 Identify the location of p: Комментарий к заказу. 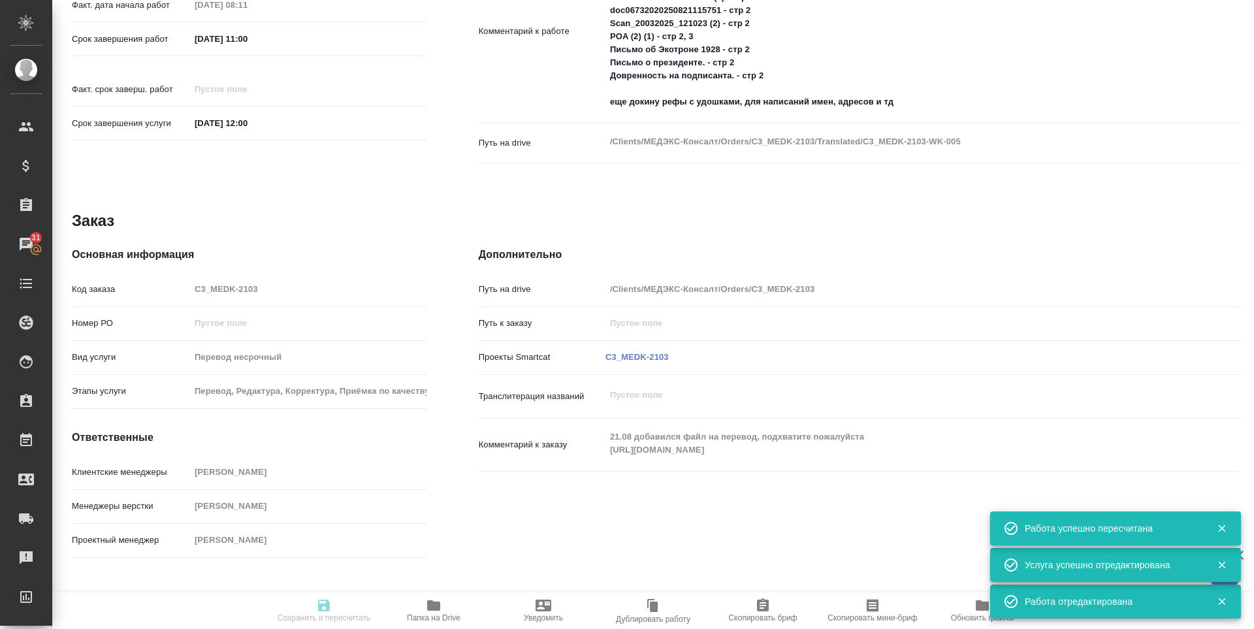
(542, 445).